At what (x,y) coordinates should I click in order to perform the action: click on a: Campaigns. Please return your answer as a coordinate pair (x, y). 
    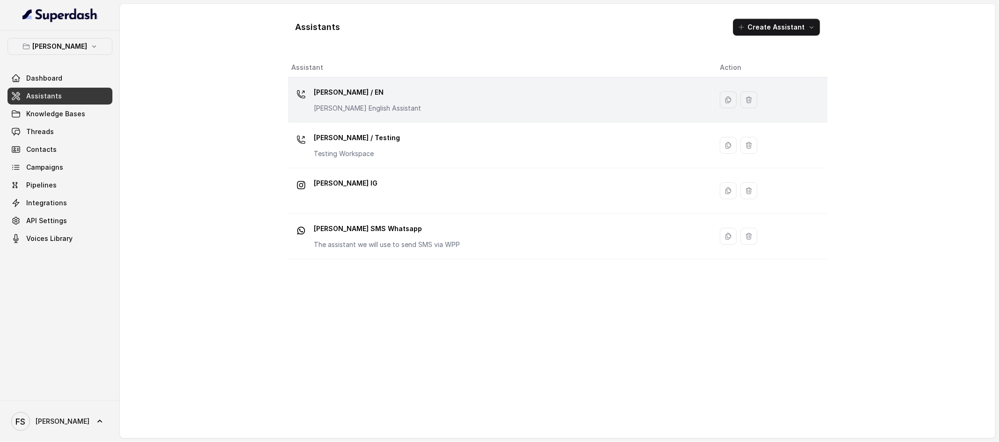
    Looking at the image, I should click on (60, 167).